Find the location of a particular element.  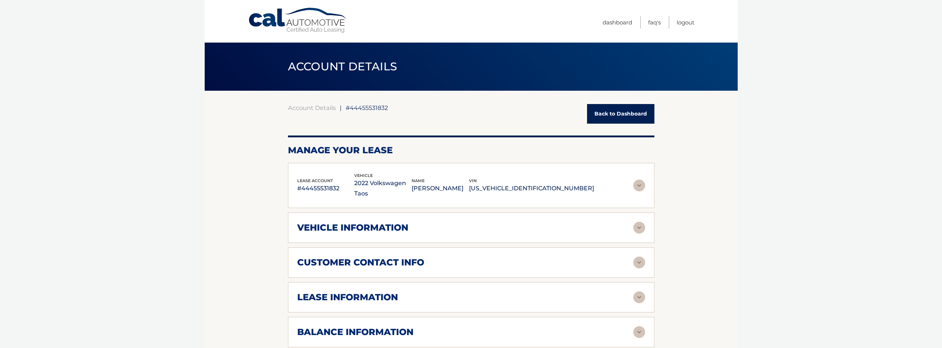

h2: lease information is located at coordinates (348, 297).